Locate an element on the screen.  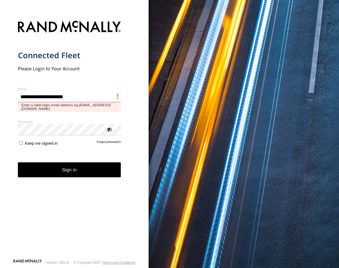
a: Forgot password? is located at coordinates (109, 143).